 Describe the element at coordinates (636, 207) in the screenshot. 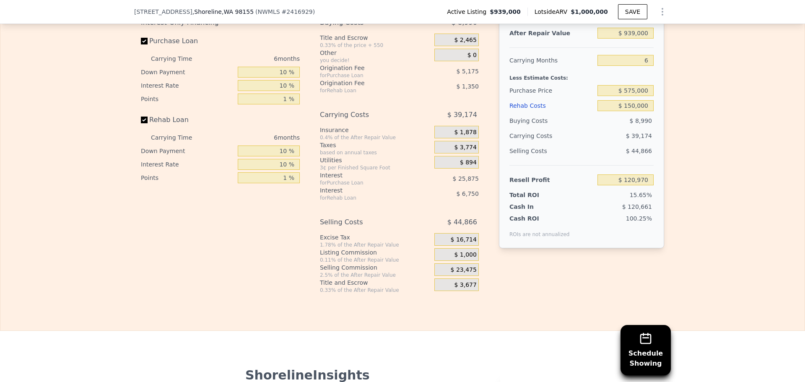

I see `span: $ 120,661` at that location.